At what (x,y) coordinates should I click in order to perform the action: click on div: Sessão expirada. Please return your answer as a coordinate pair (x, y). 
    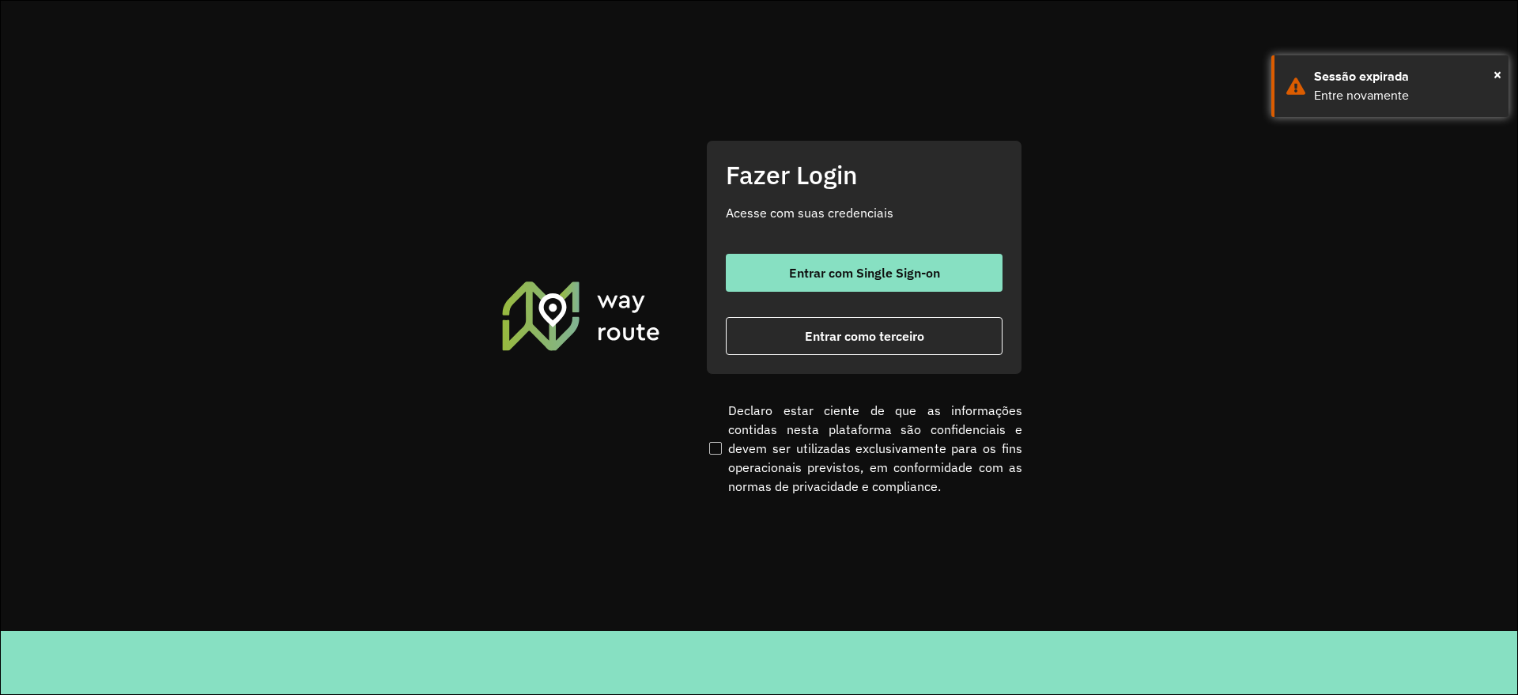
    Looking at the image, I should click on (1405, 77).